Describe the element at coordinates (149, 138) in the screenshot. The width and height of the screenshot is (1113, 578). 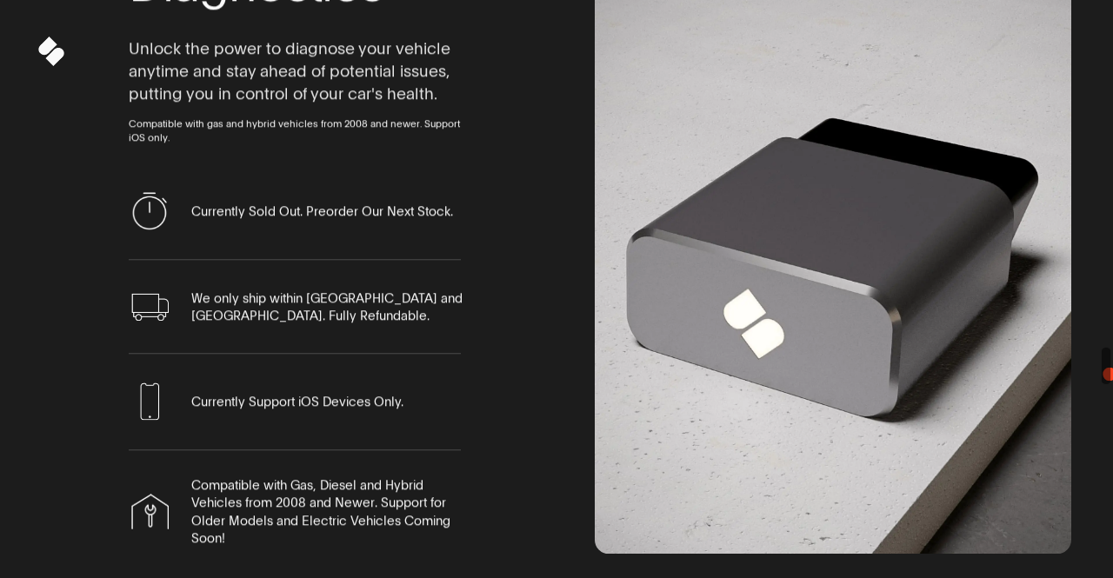
I see `span: iOS only.` at that location.